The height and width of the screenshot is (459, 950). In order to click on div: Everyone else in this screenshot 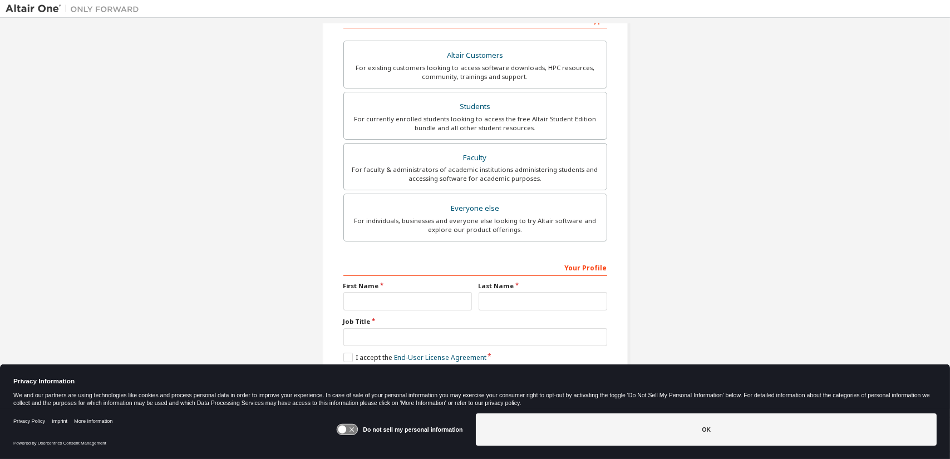, I will do `click(475, 209)`.